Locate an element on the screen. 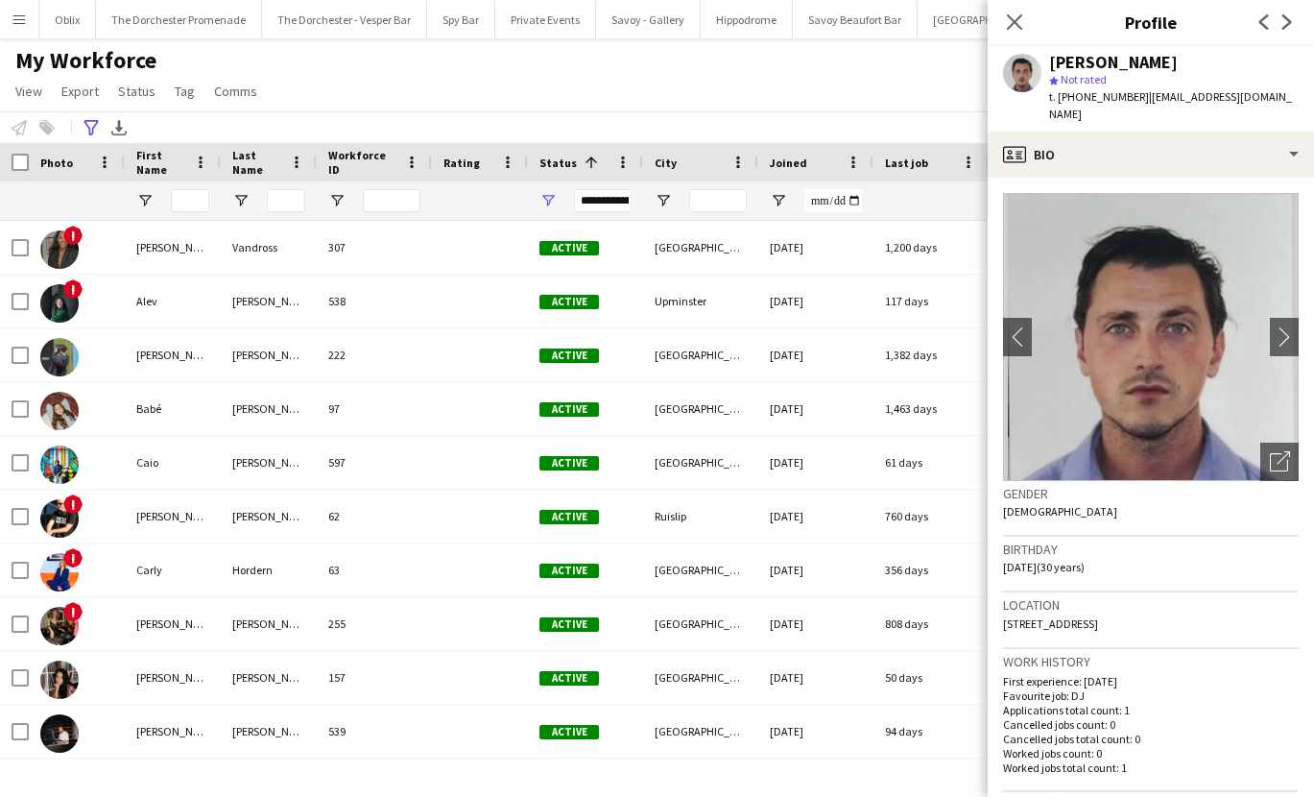  div: 62 is located at coordinates (374, 515).